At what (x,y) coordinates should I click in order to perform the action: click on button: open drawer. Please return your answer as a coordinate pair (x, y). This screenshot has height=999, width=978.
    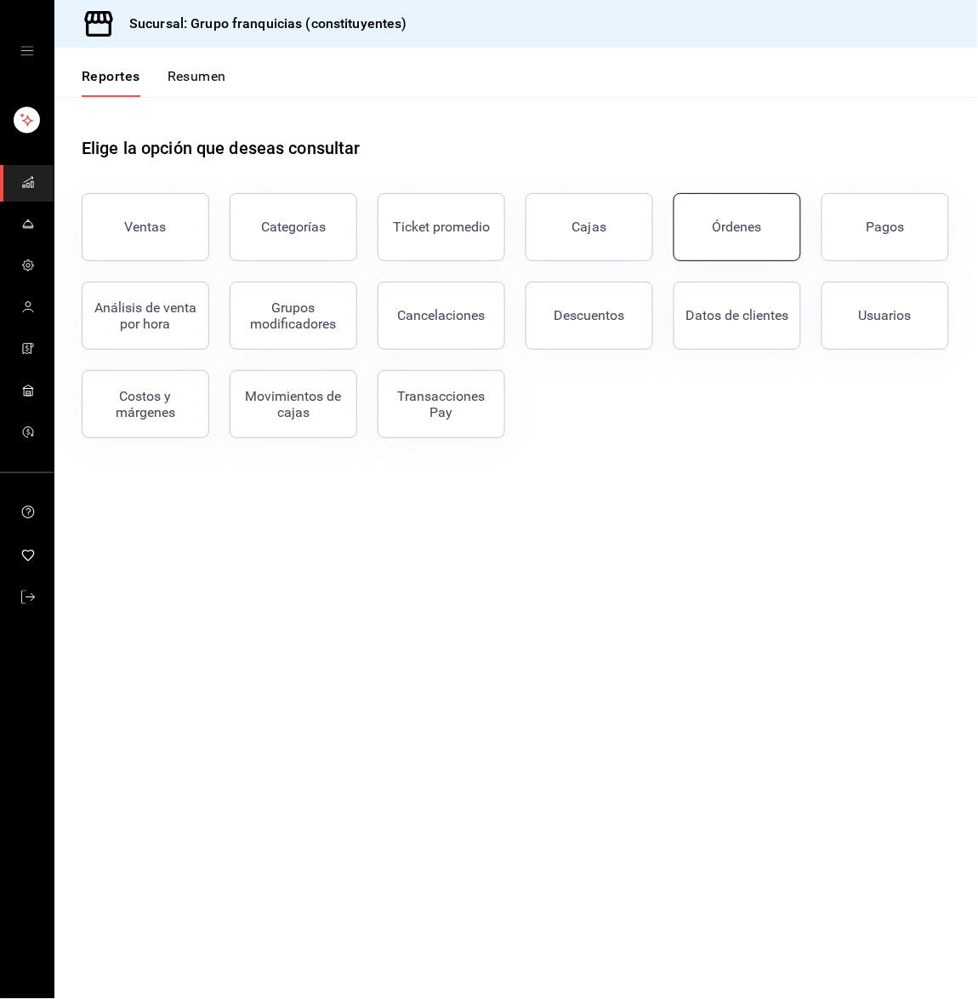
    Looking at the image, I should click on (27, 51).